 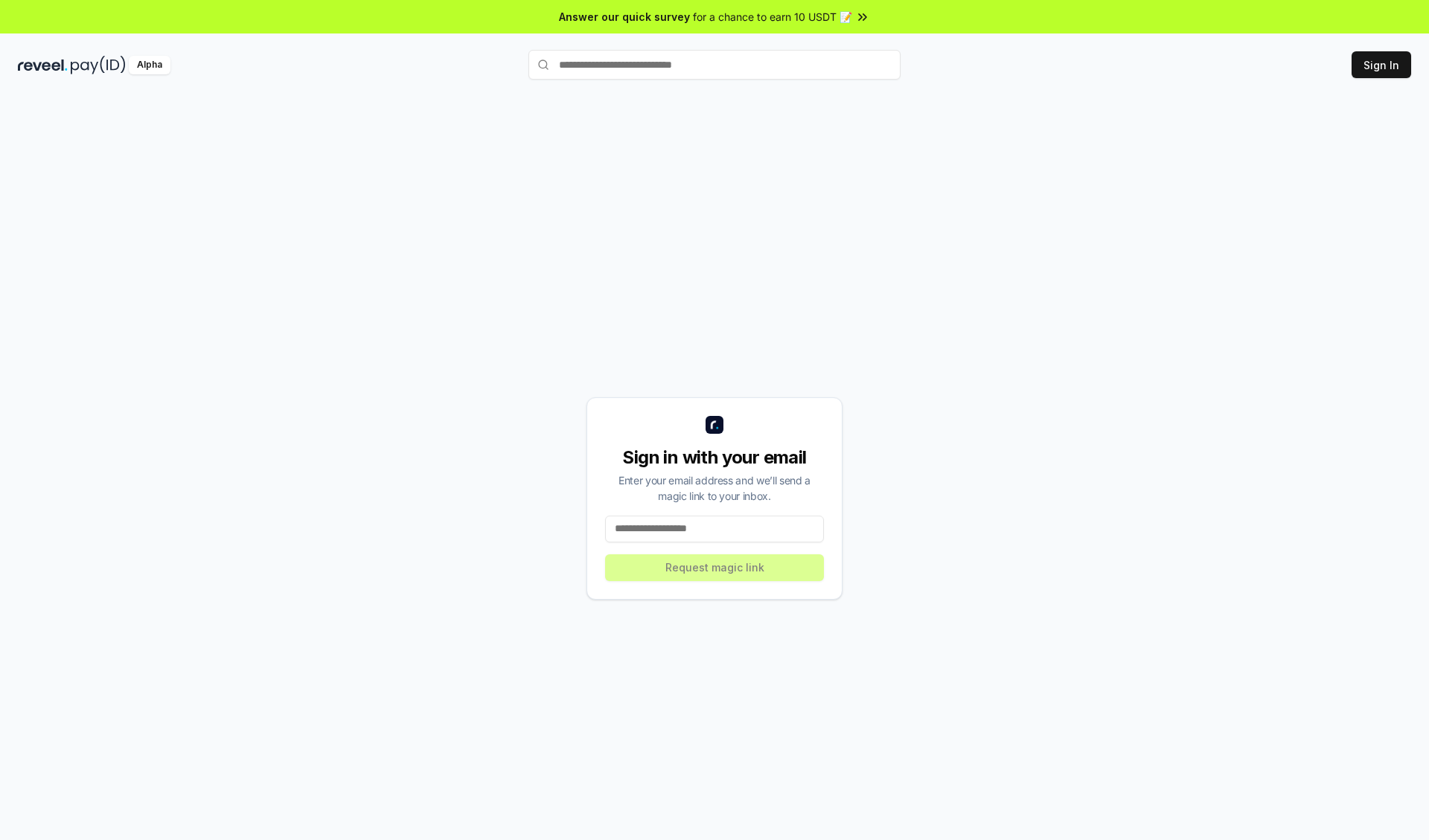 What do you see at coordinates (99, 65) in the screenshot?
I see `img: pay_id` at bounding box center [99, 65].